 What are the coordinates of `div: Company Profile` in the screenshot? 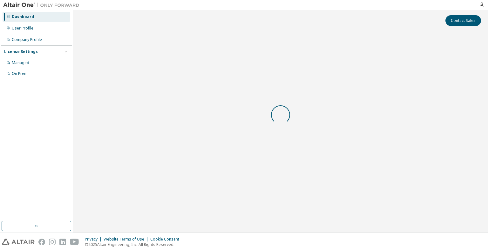 It's located at (27, 40).